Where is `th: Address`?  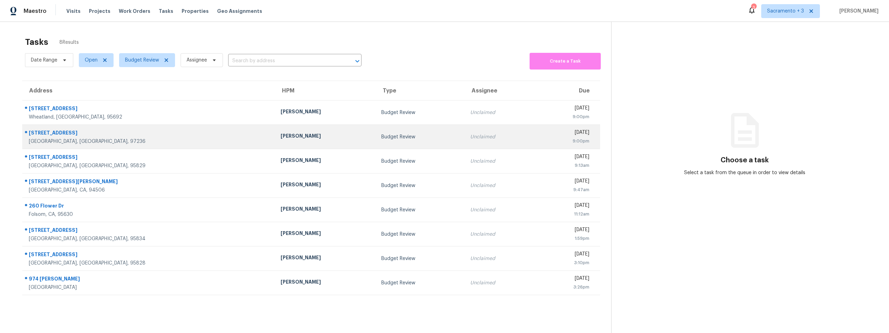 th: Address is located at coordinates (149, 91).